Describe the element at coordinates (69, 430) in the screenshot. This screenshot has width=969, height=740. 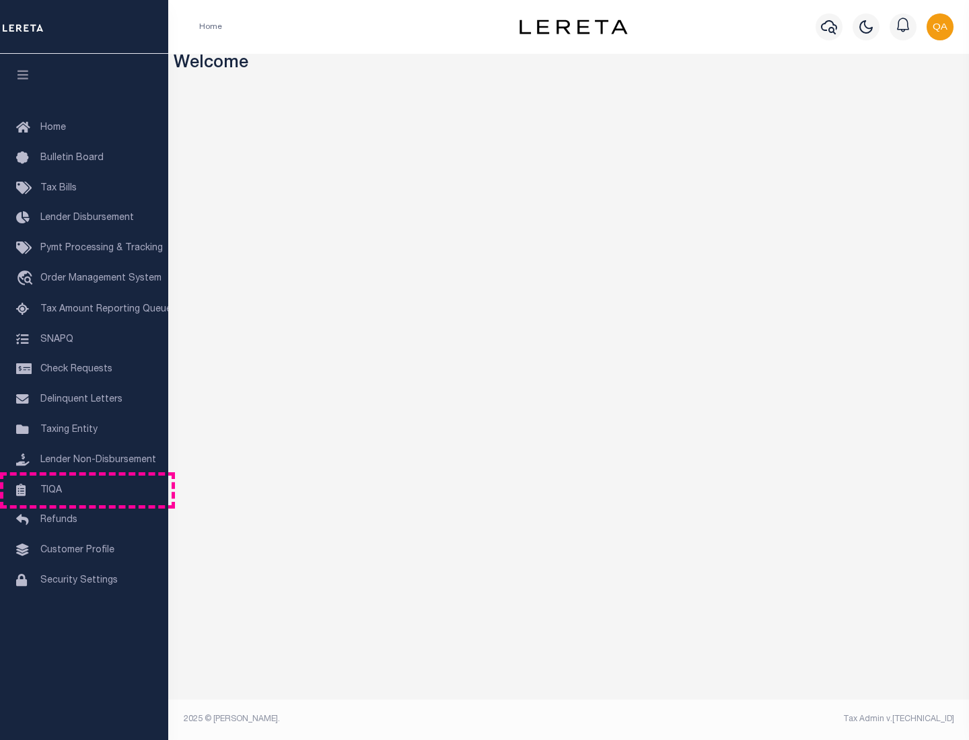
I see `span: Taxing Entity` at that location.